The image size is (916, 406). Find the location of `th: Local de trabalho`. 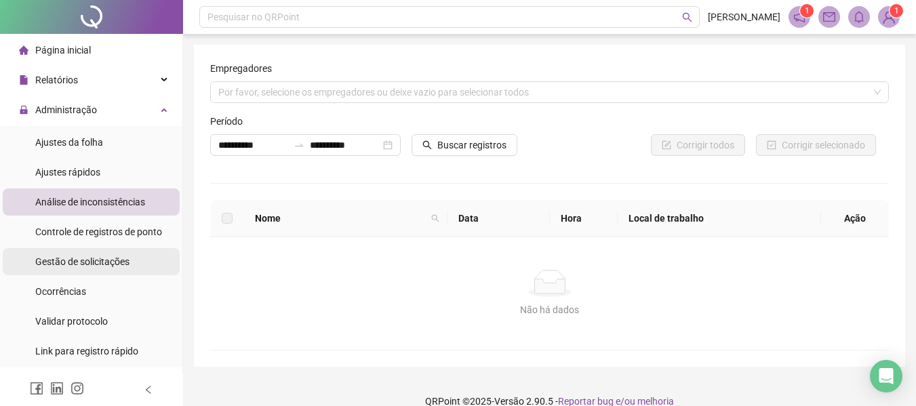

th: Local de trabalho is located at coordinates (719, 218).